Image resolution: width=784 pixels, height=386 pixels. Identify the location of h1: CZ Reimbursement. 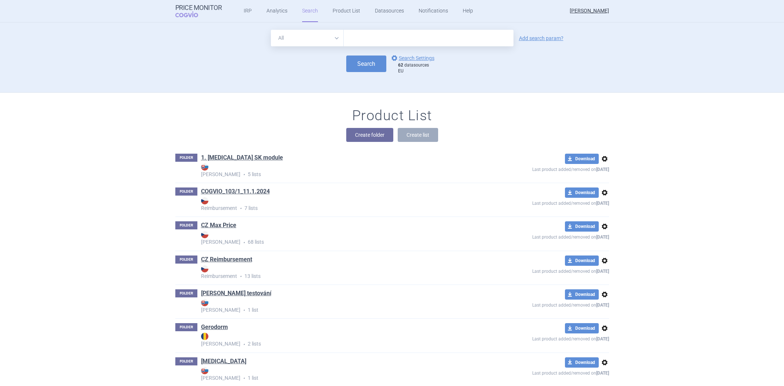
(226, 260).